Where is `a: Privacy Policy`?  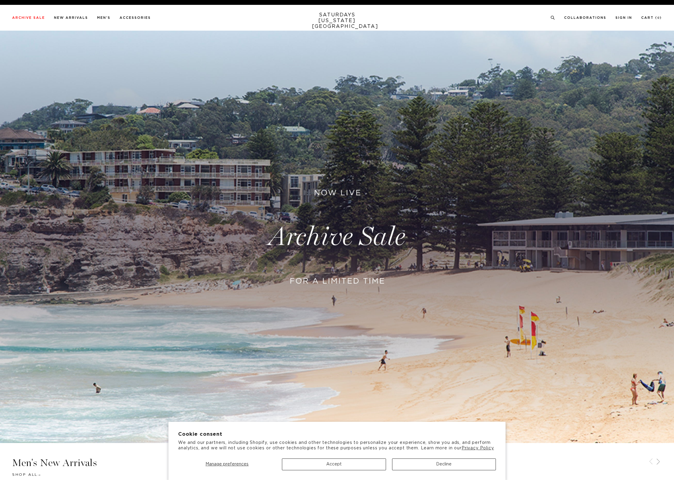
a: Privacy Policy is located at coordinates (477, 448).